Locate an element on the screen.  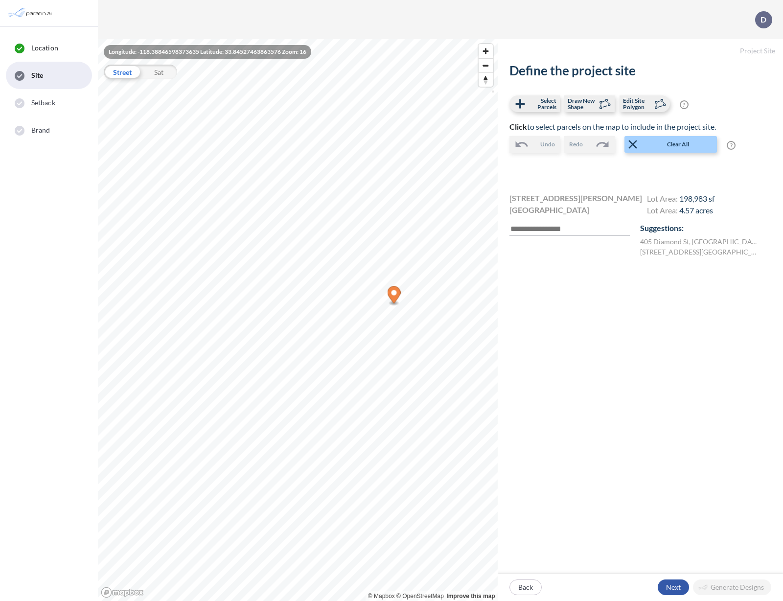
span: Clear All is located at coordinates (678, 144).